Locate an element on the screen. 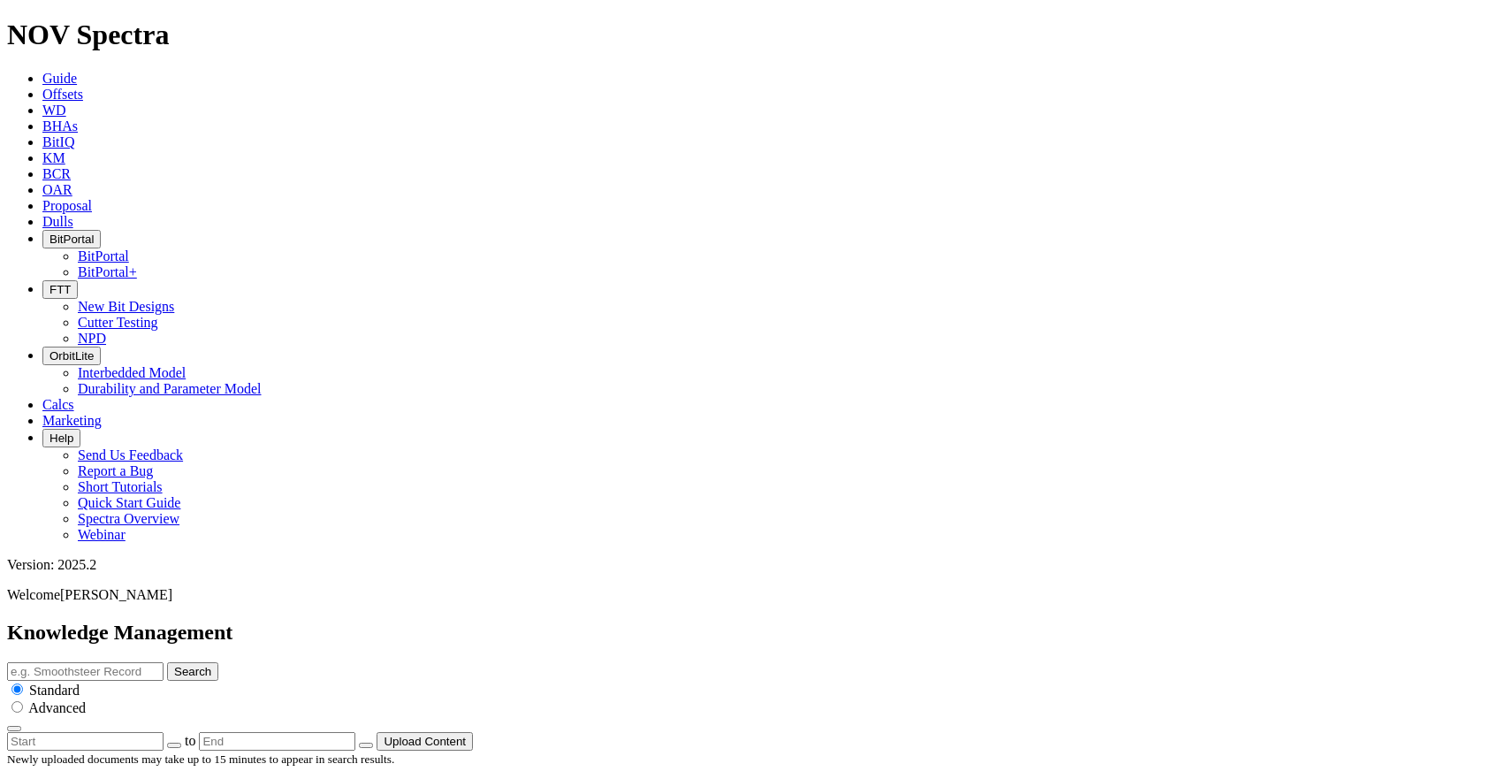 The width and height of the screenshot is (1485, 779). a: Guide is located at coordinates (59, 78).